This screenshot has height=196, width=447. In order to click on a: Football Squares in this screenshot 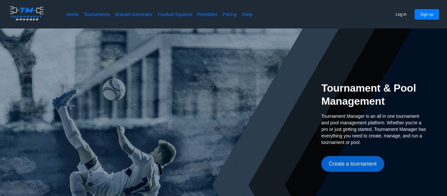, I will do `click(175, 14)`.